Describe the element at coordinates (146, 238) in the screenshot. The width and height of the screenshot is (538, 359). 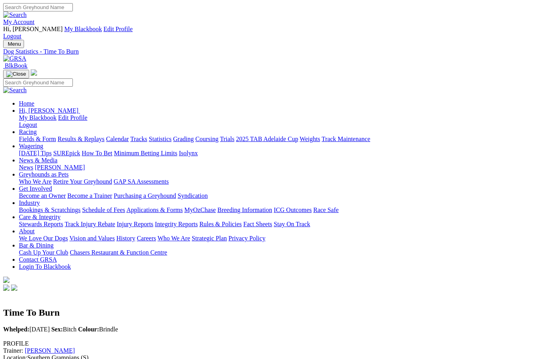
I see `a: Careers` at that location.